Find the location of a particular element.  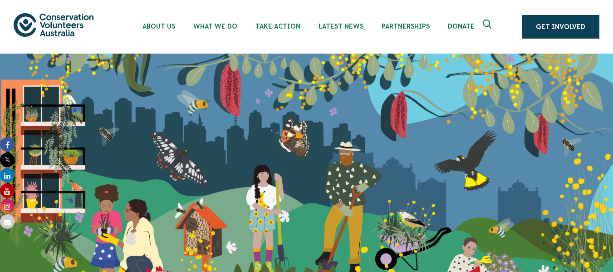

a: Get Involved is located at coordinates (560, 27).